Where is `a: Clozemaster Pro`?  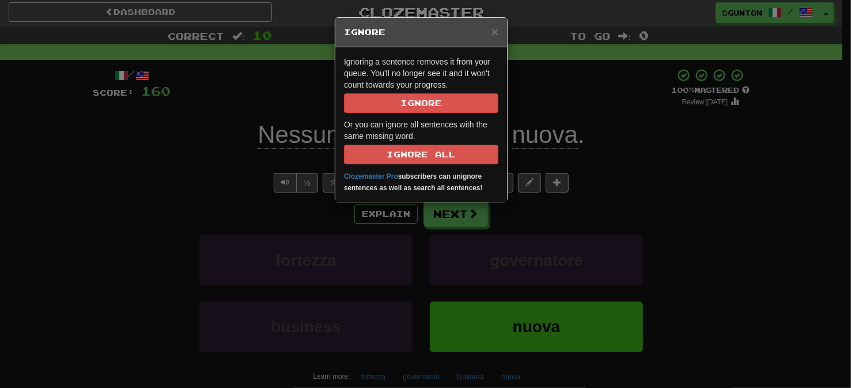 a: Clozemaster Pro is located at coordinates (371, 176).